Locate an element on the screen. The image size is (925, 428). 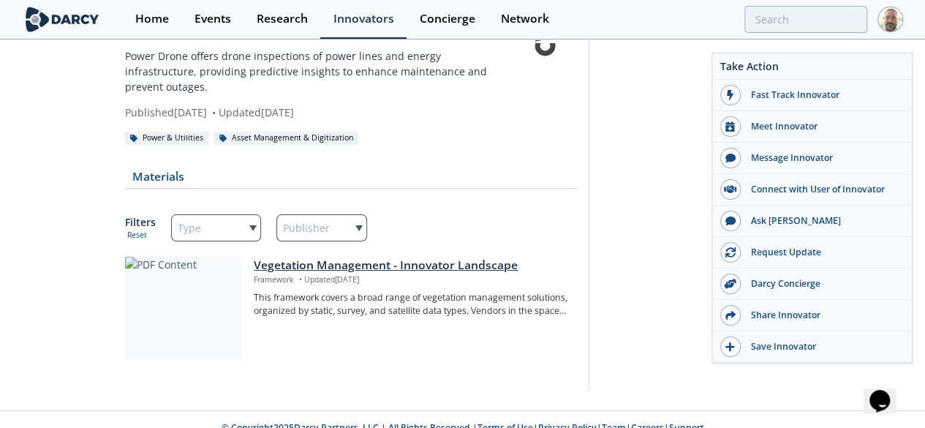
div: Type is located at coordinates (217, 228).